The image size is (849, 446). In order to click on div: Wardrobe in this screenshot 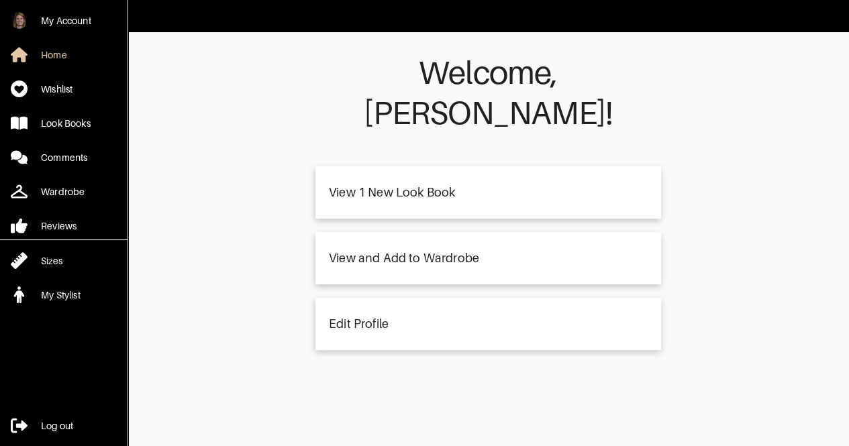, I will do `click(62, 192)`.